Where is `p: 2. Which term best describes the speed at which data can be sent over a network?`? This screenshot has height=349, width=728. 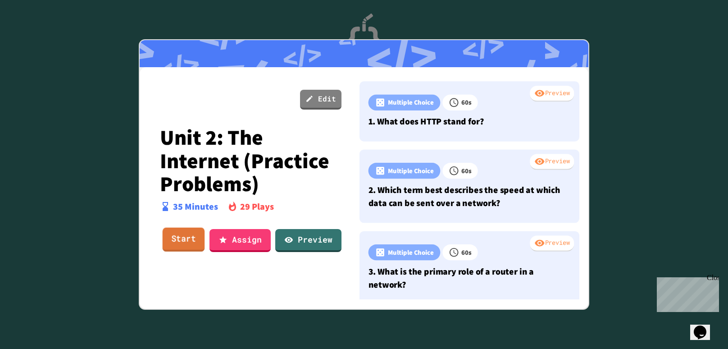 p: 2. Which term best describes the speed at which data can be sent over a network? is located at coordinates (470, 196).